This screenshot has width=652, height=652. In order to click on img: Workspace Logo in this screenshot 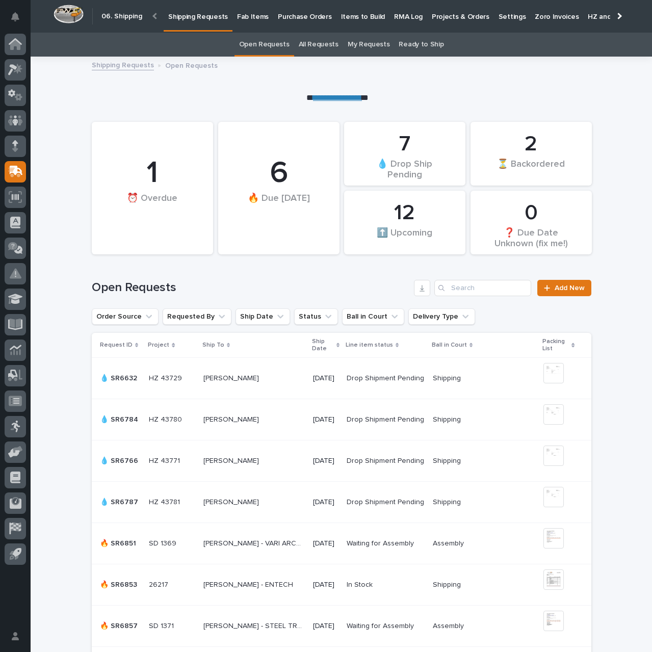, I will do `click(68, 14)`.